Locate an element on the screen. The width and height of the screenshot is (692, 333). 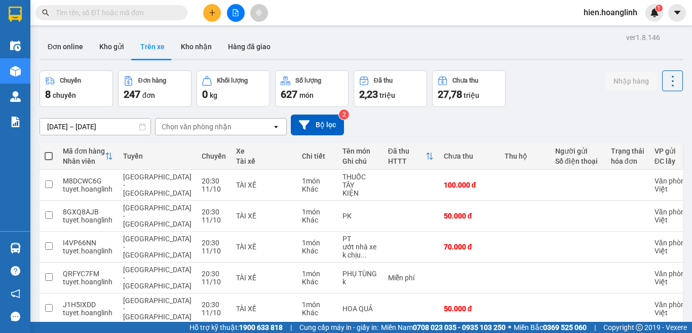
div: Xe is located at coordinates (264, 151).